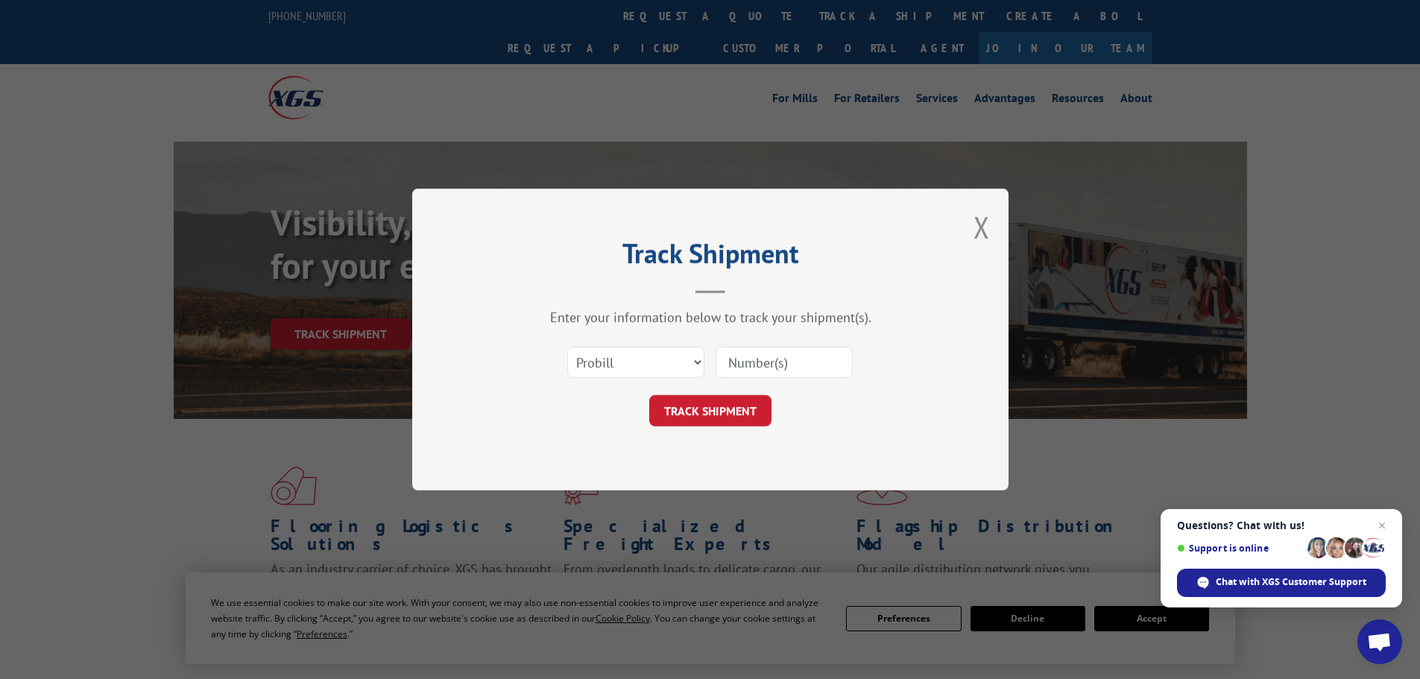  I want to click on span: Close chat, so click(1382, 526).